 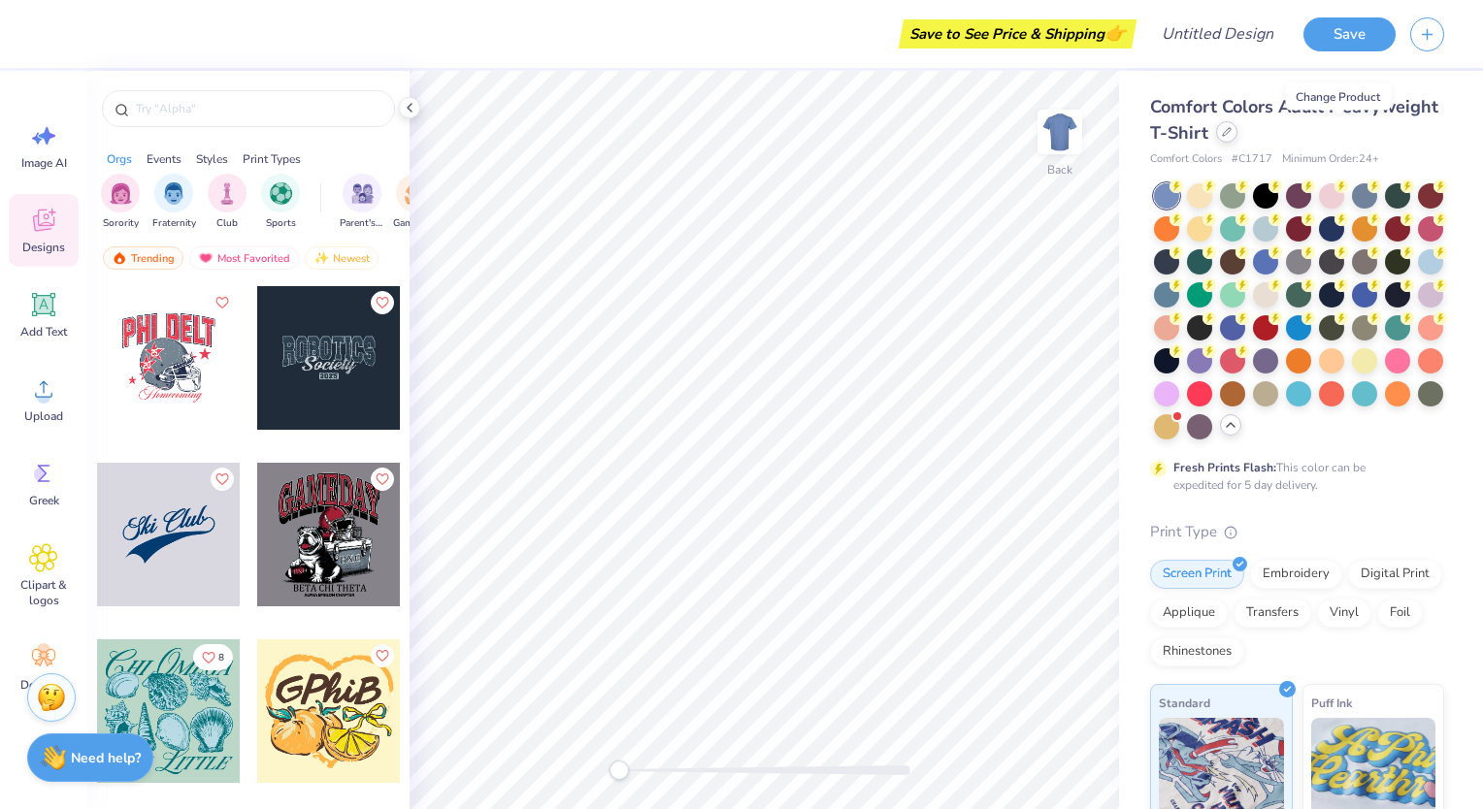 What do you see at coordinates (1197, 652) in the screenshot?
I see `div: Rhinestones` at bounding box center [1197, 652].